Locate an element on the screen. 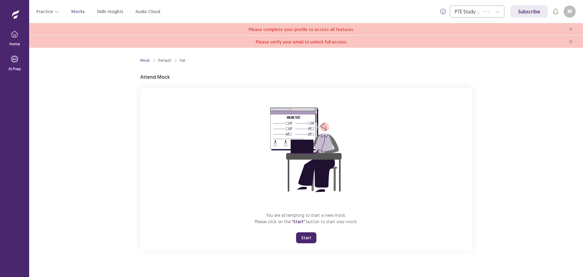 This screenshot has width=583, height=277. p: Mocks is located at coordinates (78, 12).